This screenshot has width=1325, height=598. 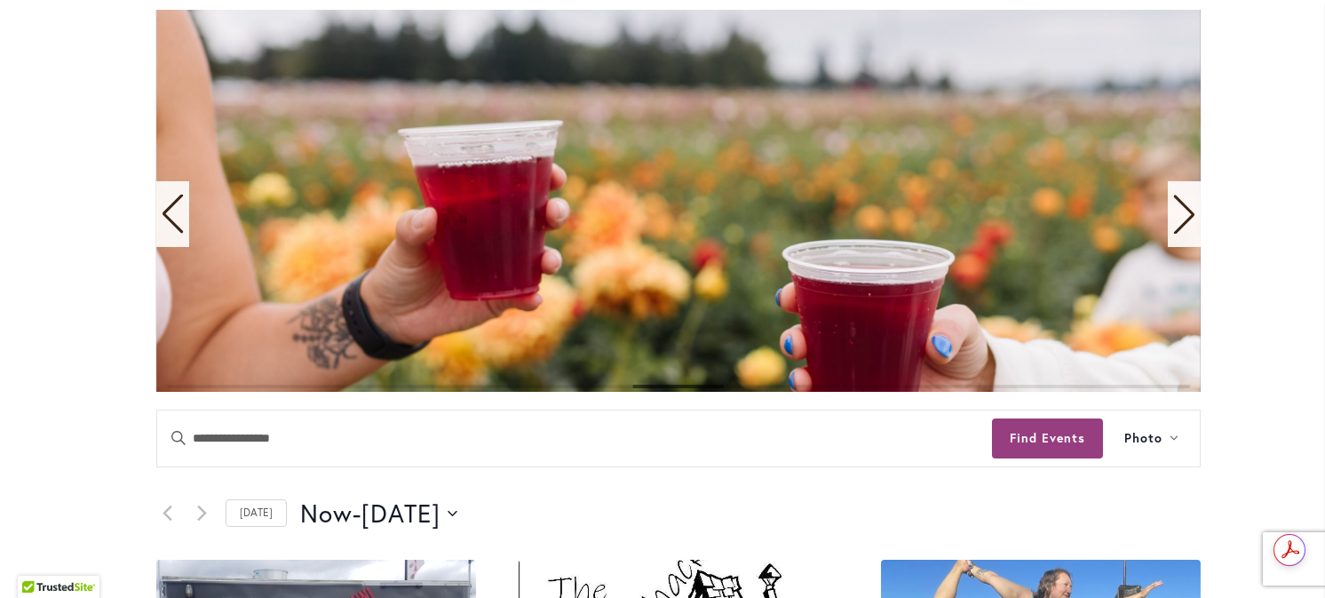 What do you see at coordinates (202, 513) in the screenshot?
I see `a: Next Events` at bounding box center [202, 513].